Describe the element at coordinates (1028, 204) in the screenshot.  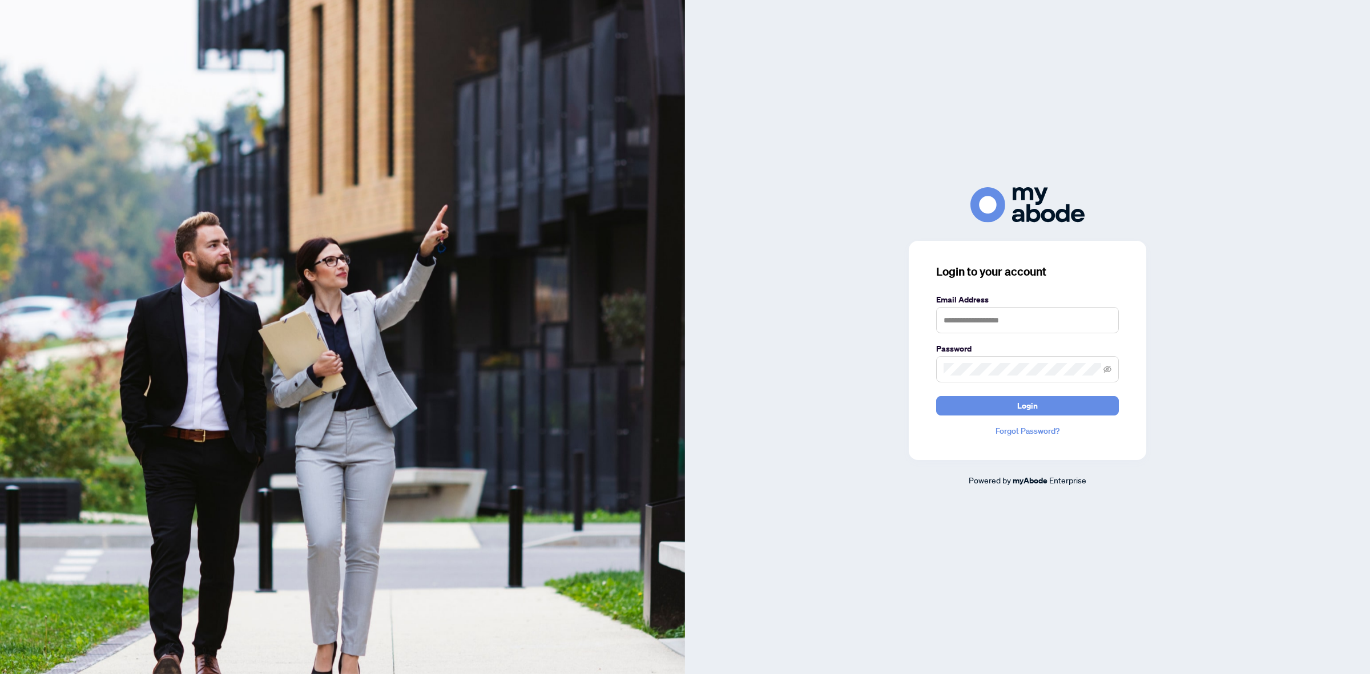
I see `img: ma-logo` at that location.